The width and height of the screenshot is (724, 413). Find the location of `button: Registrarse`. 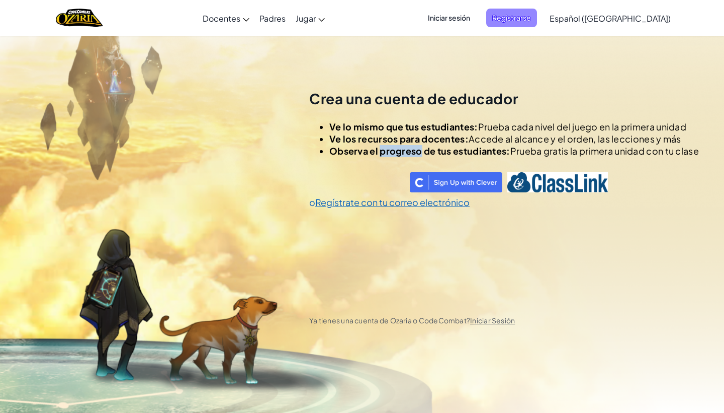

button: Registrarse is located at coordinates (512, 18).